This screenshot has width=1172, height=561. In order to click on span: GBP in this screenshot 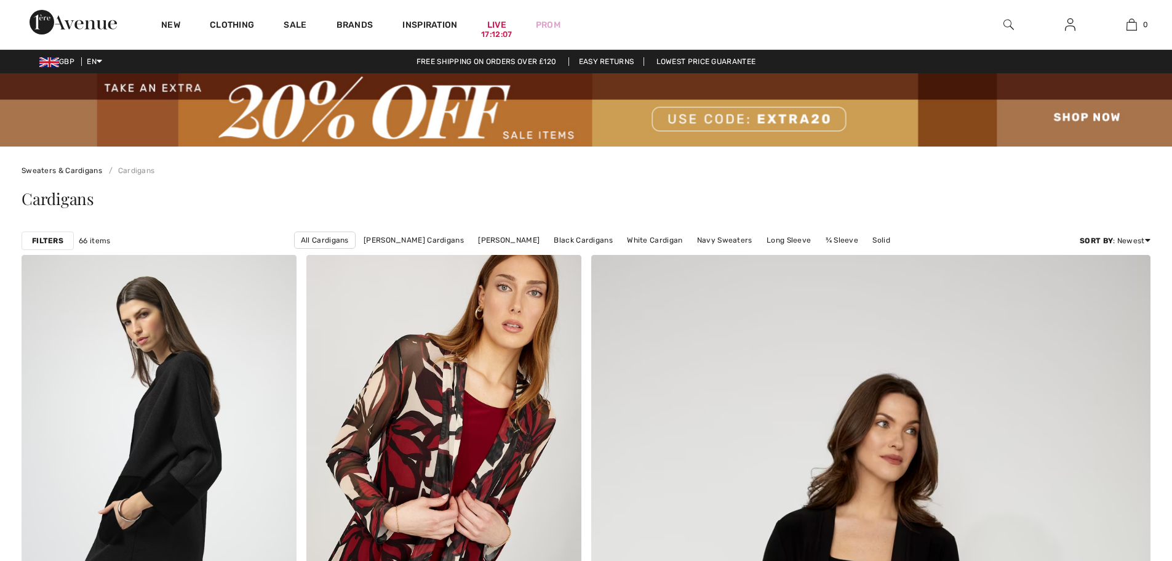, I will do `click(59, 62)`.